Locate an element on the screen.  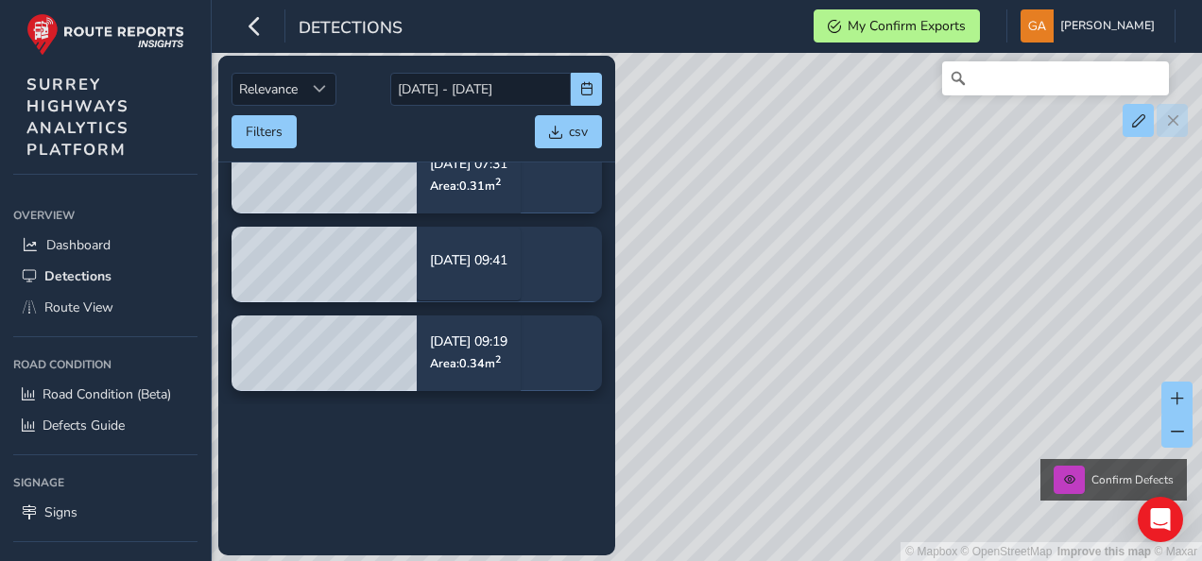
span: Area: 0.31 m is located at coordinates (465, 185).